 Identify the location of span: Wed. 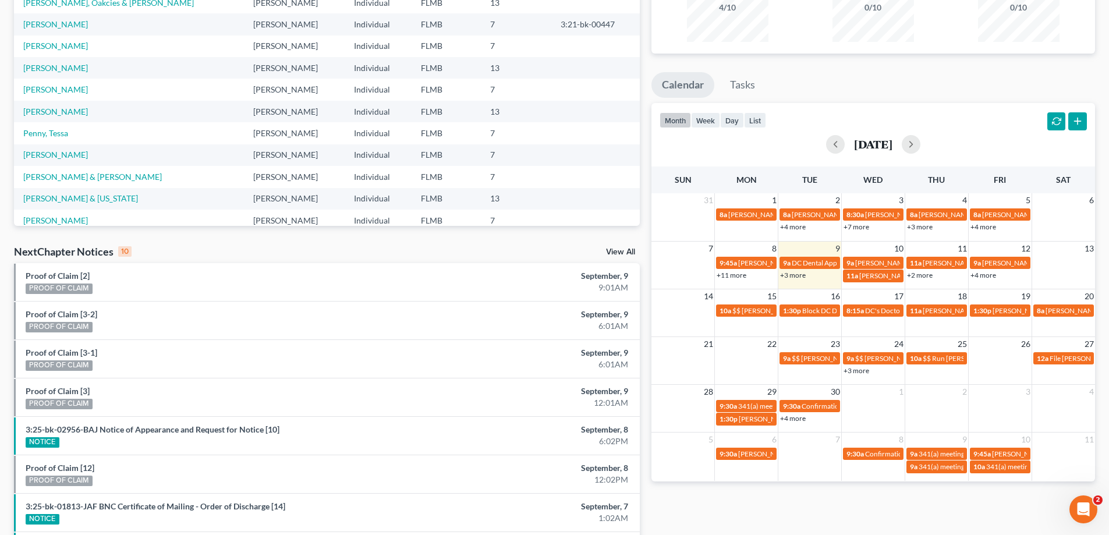
(873, 179).